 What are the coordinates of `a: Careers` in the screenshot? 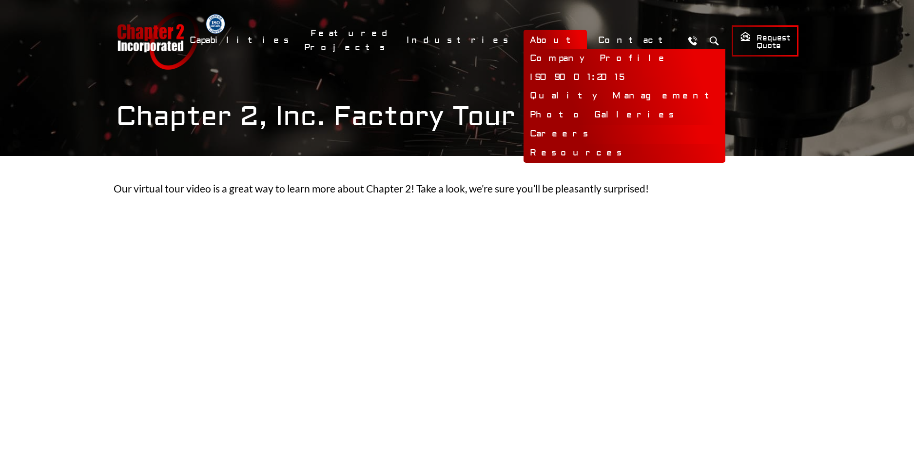 It's located at (624, 134).